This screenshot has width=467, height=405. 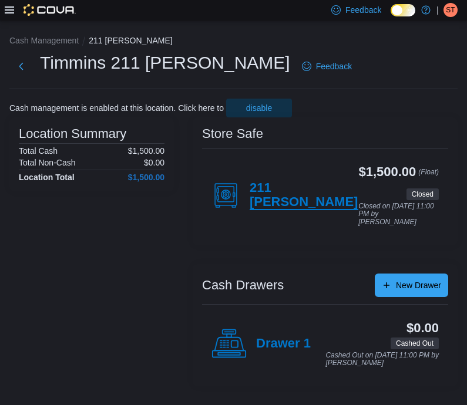 What do you see at coordinates (146, 151) in the screenshot?
I see `p: $1,500.00` at bounding box center [146, 151].